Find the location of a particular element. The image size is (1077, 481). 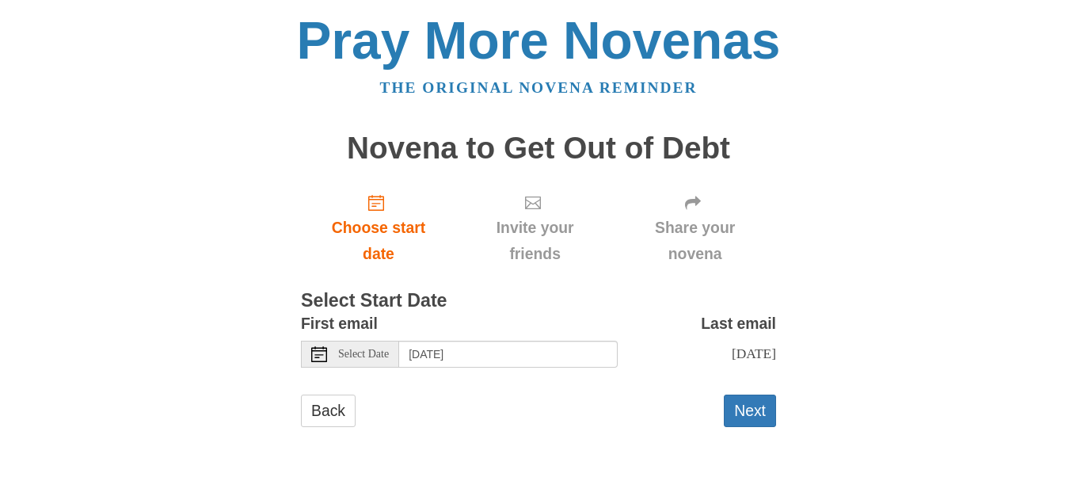

button: Next is located at coordinates (750, 410).